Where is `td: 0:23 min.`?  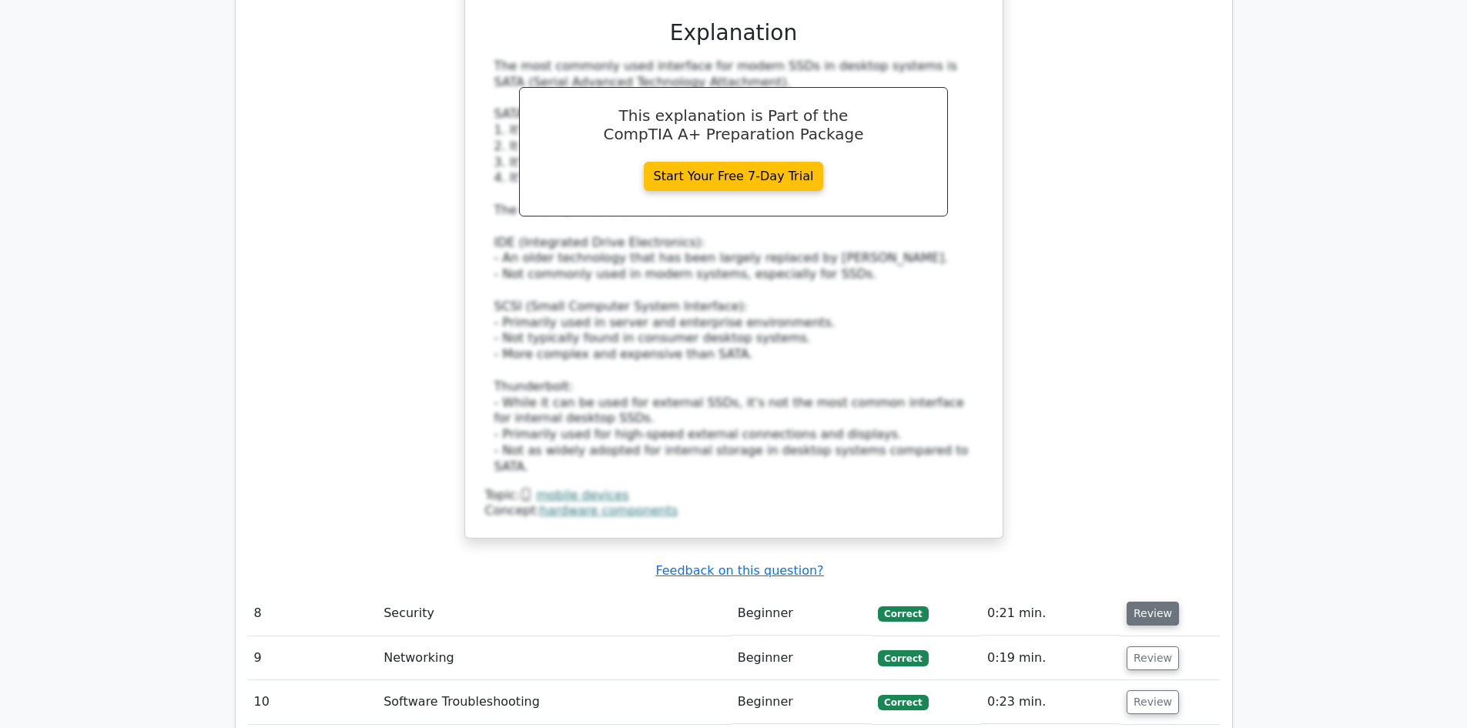
td: 0:23 min. is located at coordinates (1050, 702).